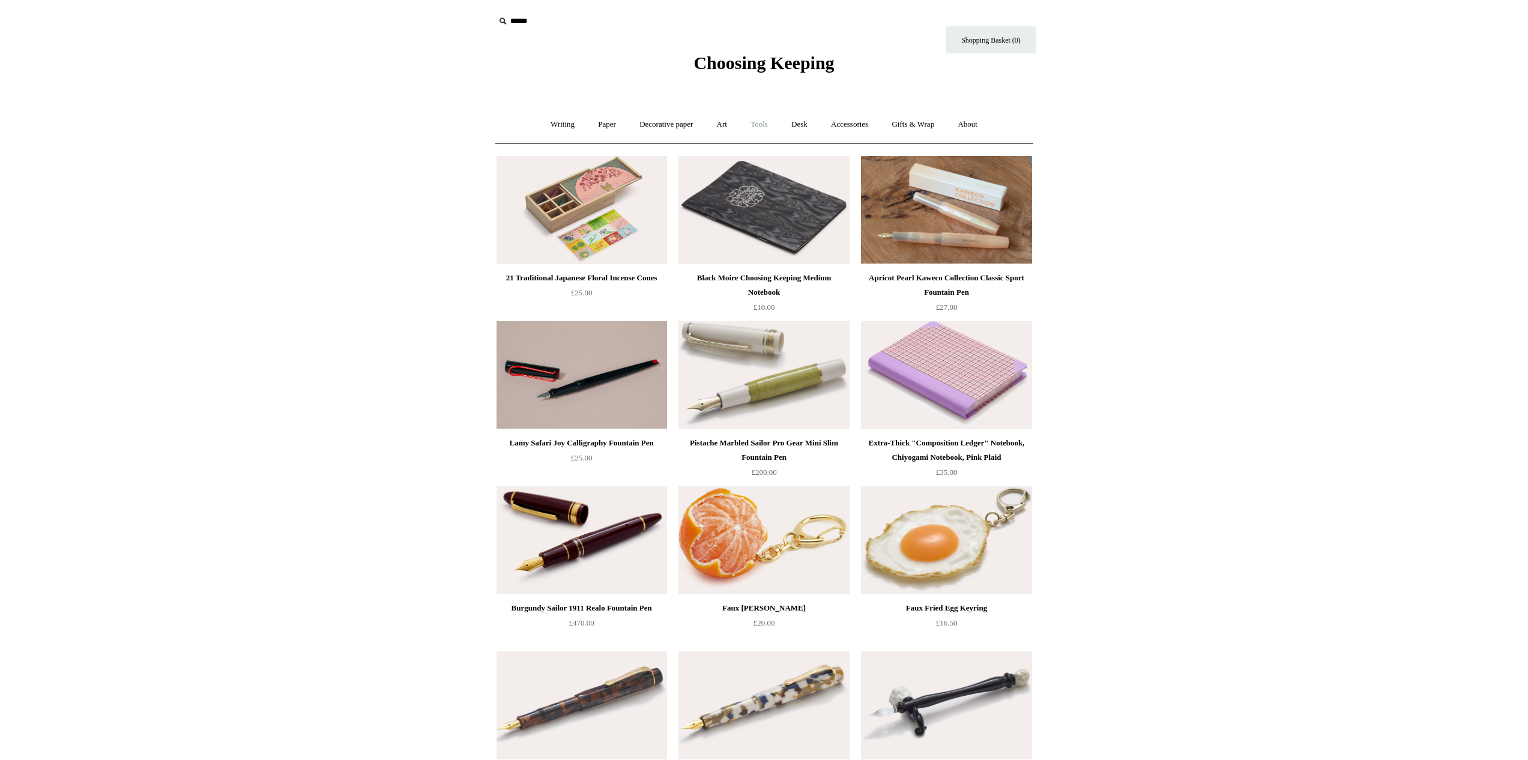 The image size is (1528, 760). What do you see at coordinates (582, 540) in the screenshot?
I see `img: Burgundy Sailor 1911 Realo Fountain Pen` at bounding box center [582, 540].